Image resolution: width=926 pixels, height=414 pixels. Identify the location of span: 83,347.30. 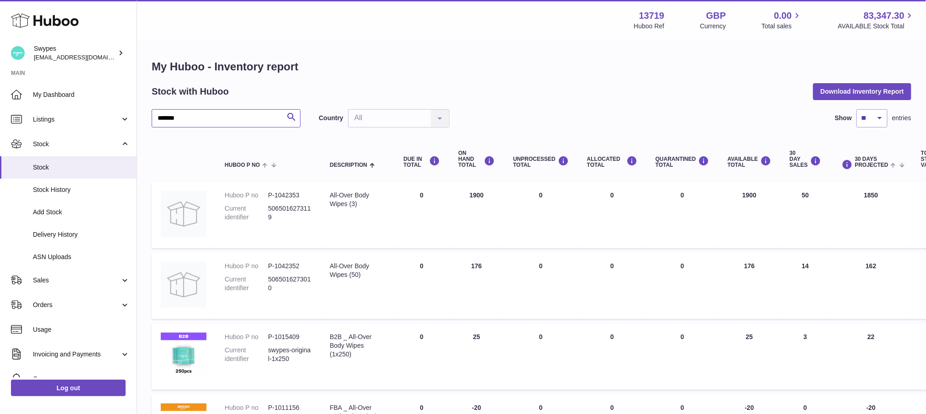
(884, 16).